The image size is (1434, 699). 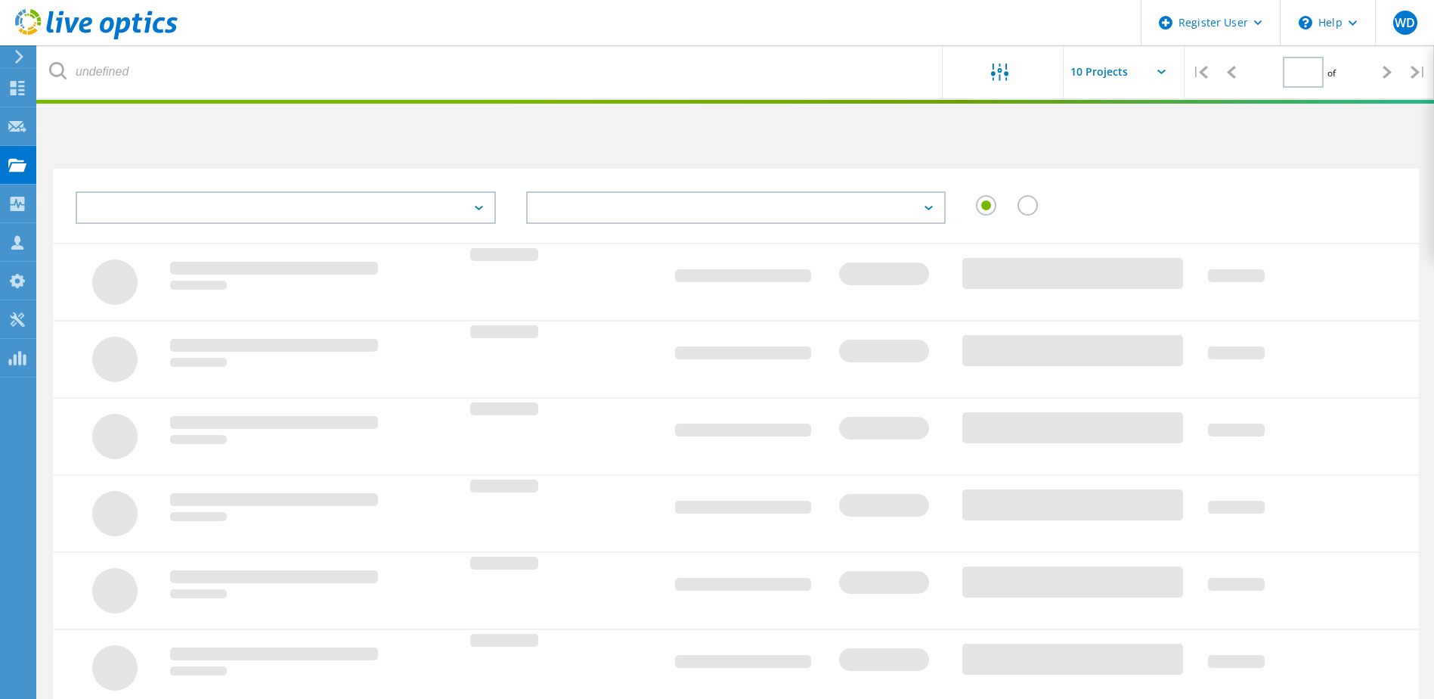 What do you see at coordinates (1306, 23) in the screenshot?
I see `svg: \n` at bounding box center [1306, 23].